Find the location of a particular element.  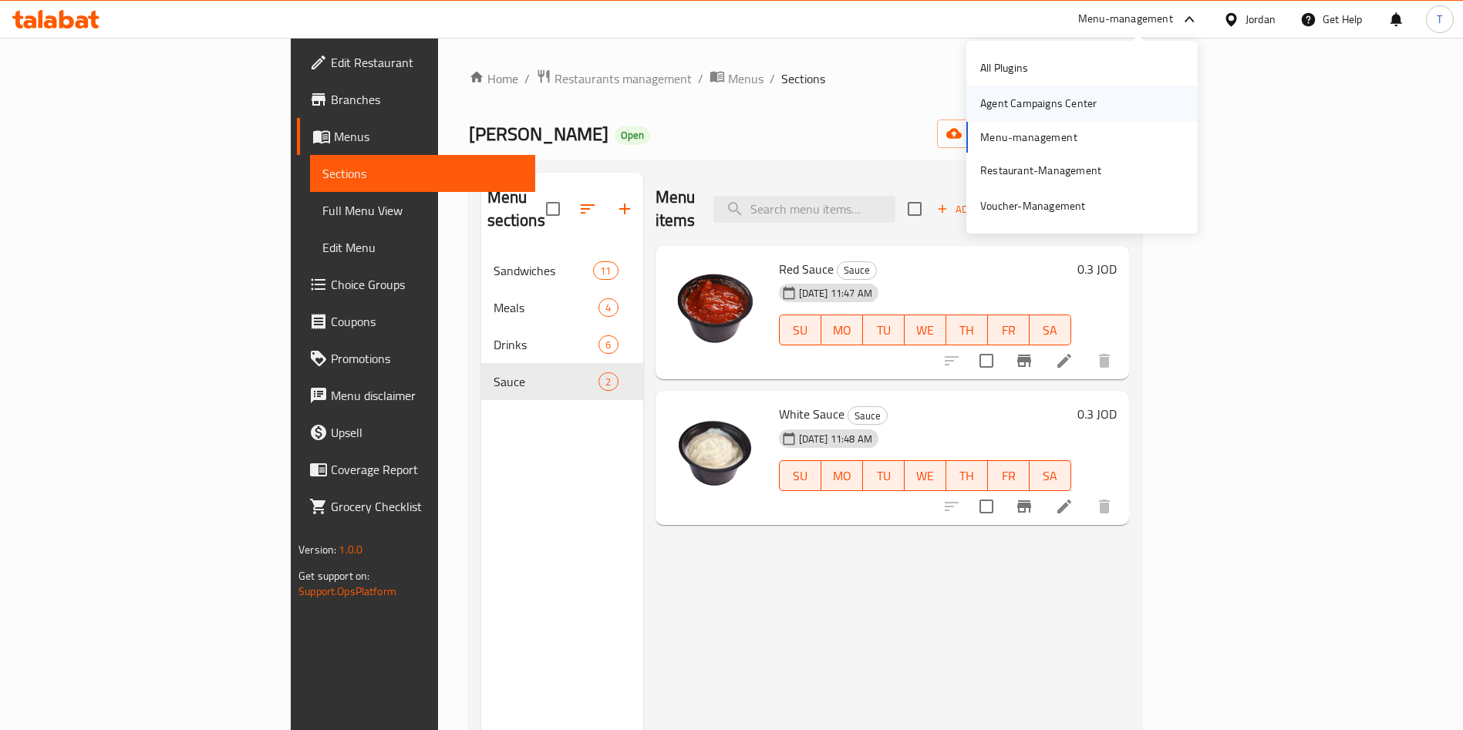

span: 2 is located at coordinates (608, 382).